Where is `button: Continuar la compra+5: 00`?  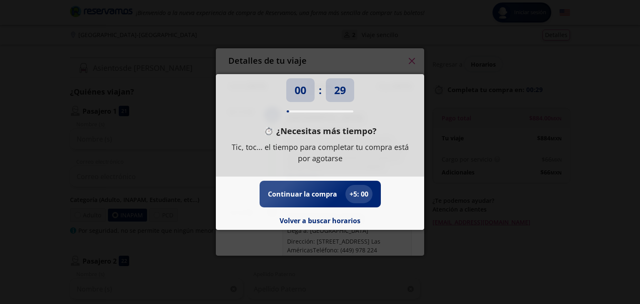 button: Continuar la compra+5: 00 is located at coordinates (320, 194).